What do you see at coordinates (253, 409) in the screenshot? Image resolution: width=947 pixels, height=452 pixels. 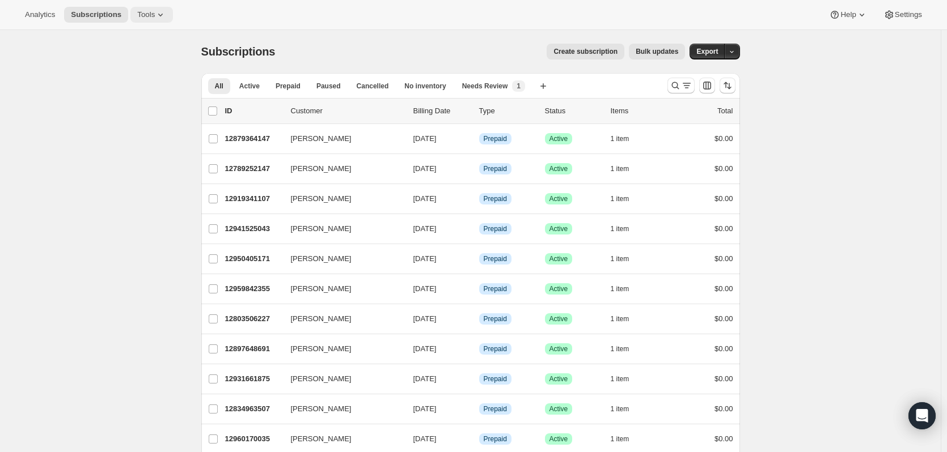 I see `p: 12834963507` at bounding box center [253, 409].